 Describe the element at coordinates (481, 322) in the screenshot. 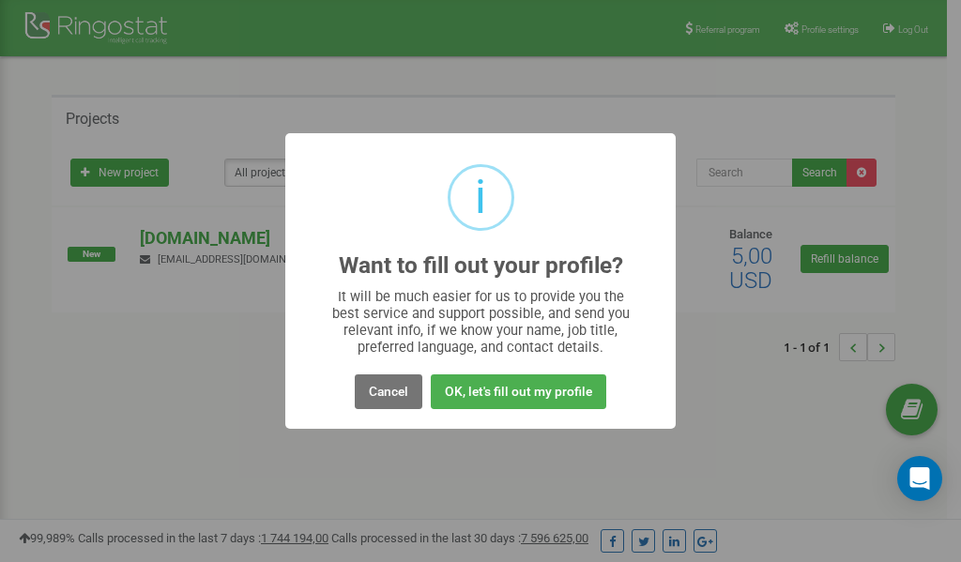

I see `div: It will be much easier for us to provide you the best service and support possible, and send you ...` at that location.